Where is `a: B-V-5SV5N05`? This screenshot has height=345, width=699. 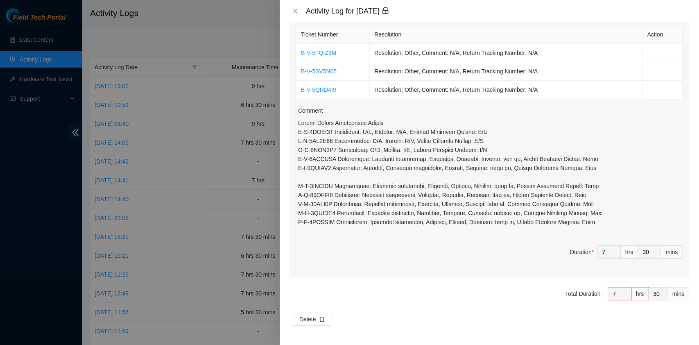 a: B-V-5SV5N05 is located at coordinates (319, 71).